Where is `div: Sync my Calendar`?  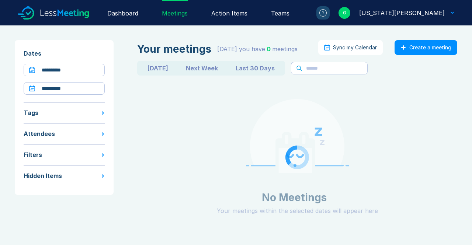 div: Sync my Calendar is located at coordinates (355, 48).